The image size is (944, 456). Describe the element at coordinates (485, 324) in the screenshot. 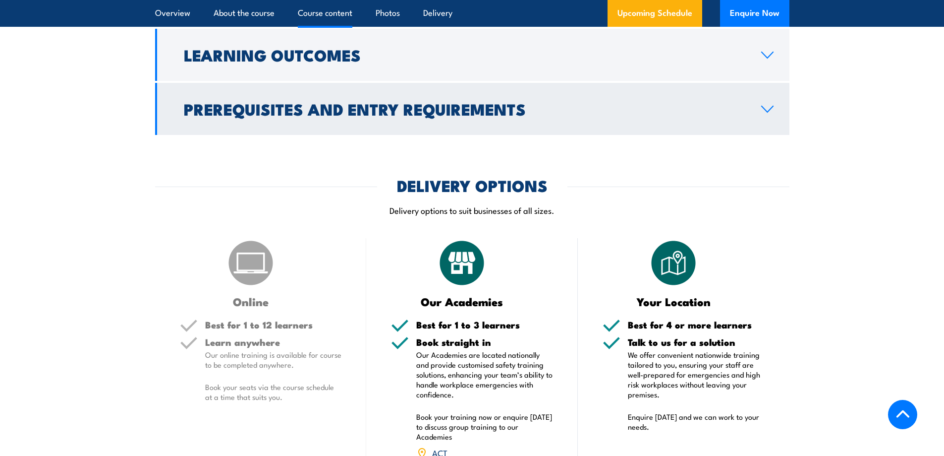

I see `h5: Best for 1 to 3 learners` at that location.